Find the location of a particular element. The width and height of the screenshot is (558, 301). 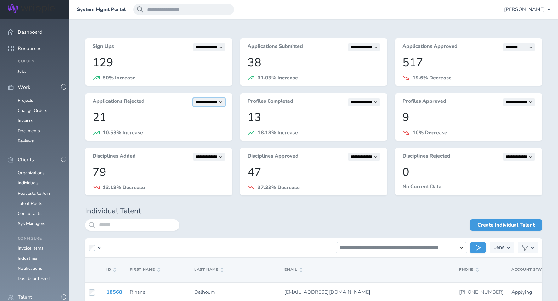

a: Documents is located at coordinates (29, 131).